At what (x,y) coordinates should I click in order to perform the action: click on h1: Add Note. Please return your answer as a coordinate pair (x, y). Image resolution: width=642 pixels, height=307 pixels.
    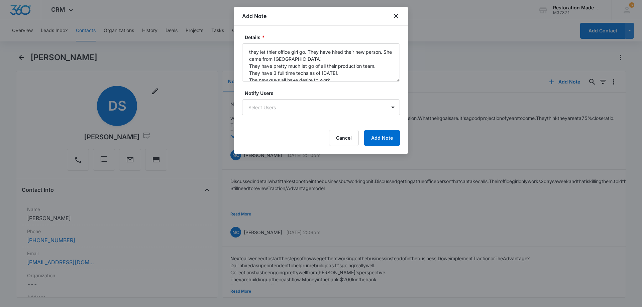
    Looking at the image, I should click on (254, 16).